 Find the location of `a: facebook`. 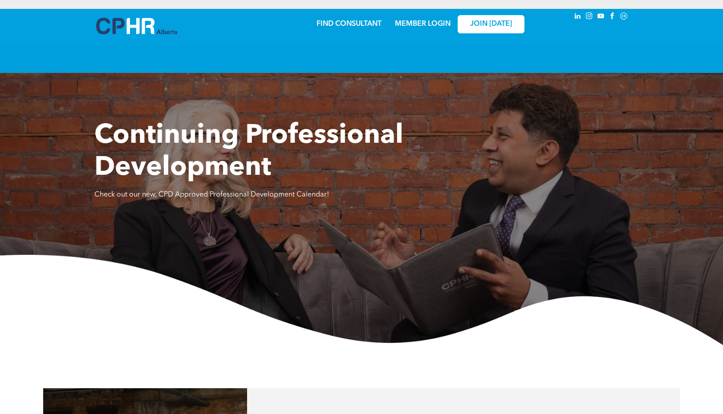

a: facebook is located at coordinates (612, 17).